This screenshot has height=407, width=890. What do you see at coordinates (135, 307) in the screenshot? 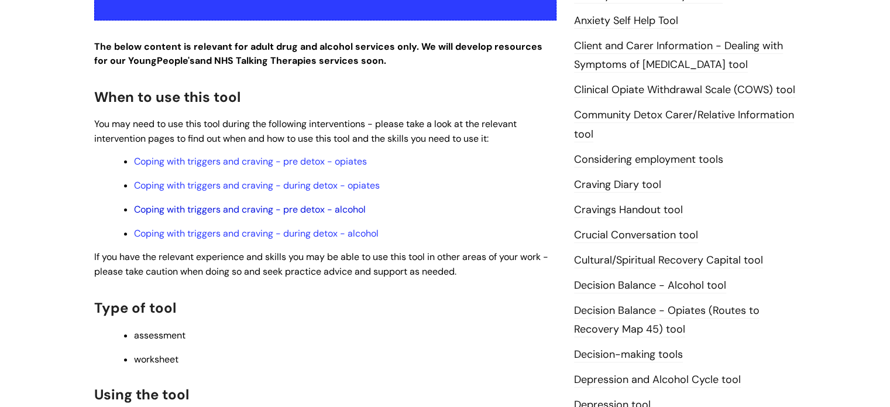
I see `span: Type of tool` at bounding box center [135, 307].